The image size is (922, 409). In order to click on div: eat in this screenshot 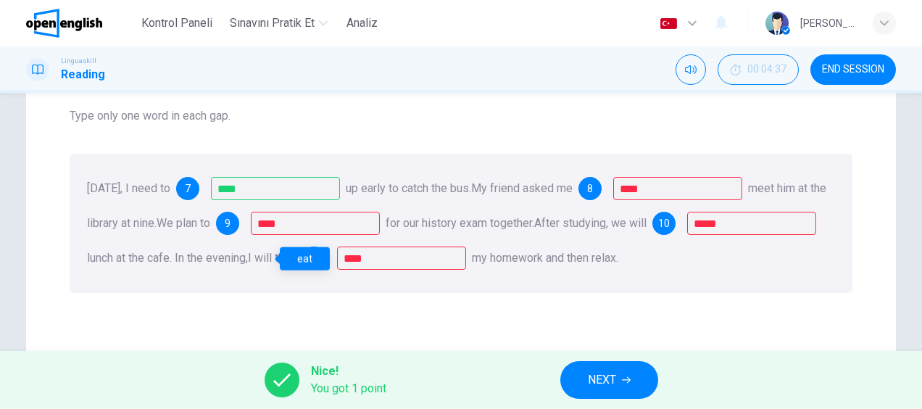, I will do `click(304, 259)`.